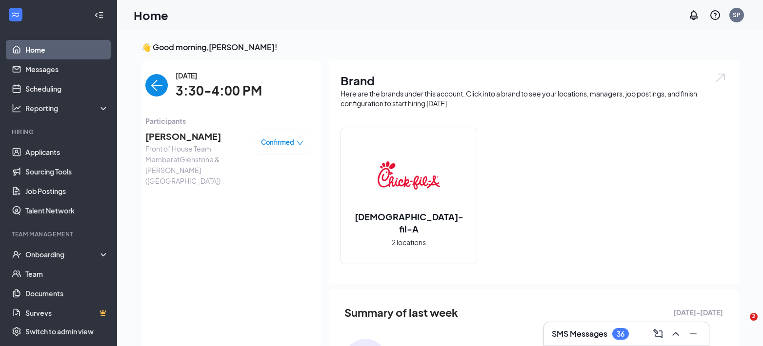 The image size is (763, 346). What do you see at coordinates (151, 15) in the screenshot?
I see `h1: Home` at bounding box center [151, 15].